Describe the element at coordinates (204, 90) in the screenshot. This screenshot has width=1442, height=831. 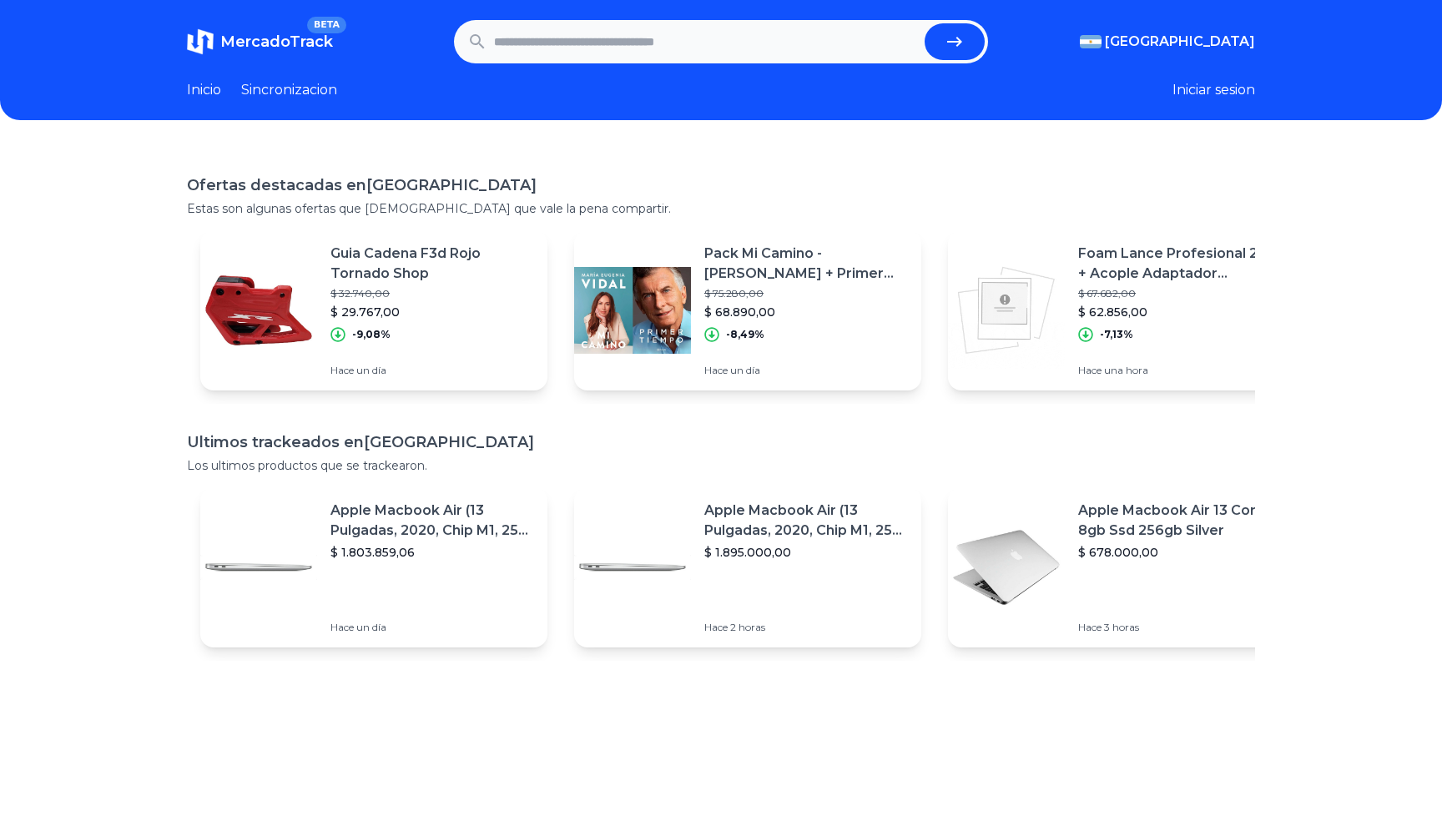
I see `a: Inicio` at that location.